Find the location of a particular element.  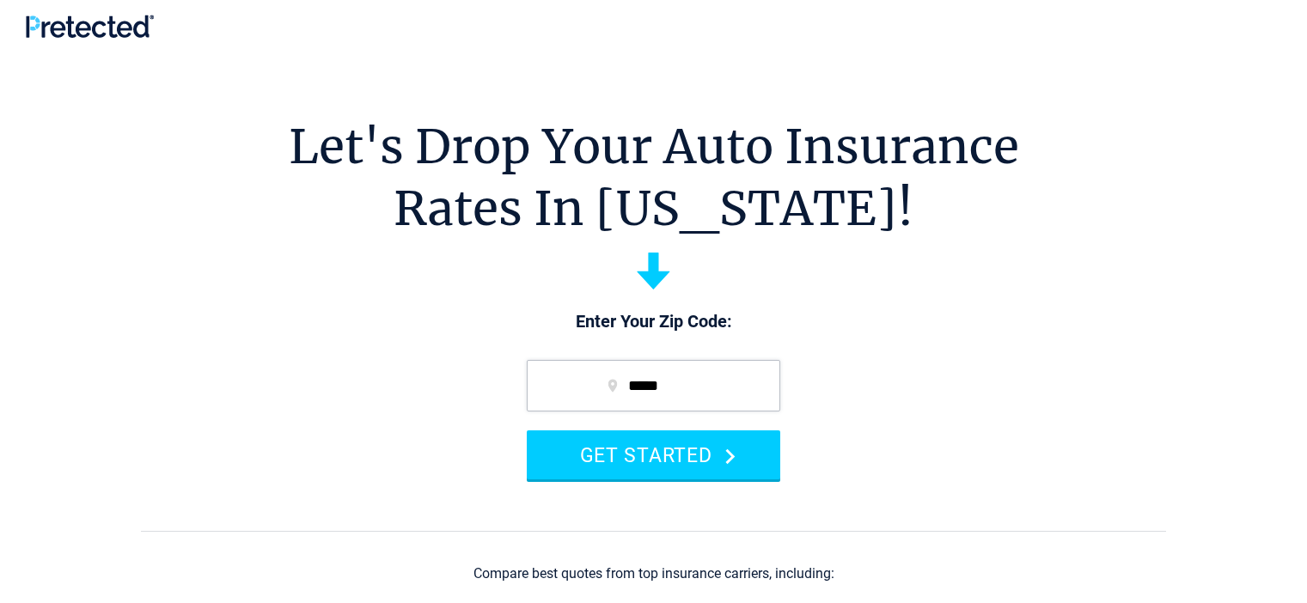

img: Pretected Logo is located at coordinates (89, 26).